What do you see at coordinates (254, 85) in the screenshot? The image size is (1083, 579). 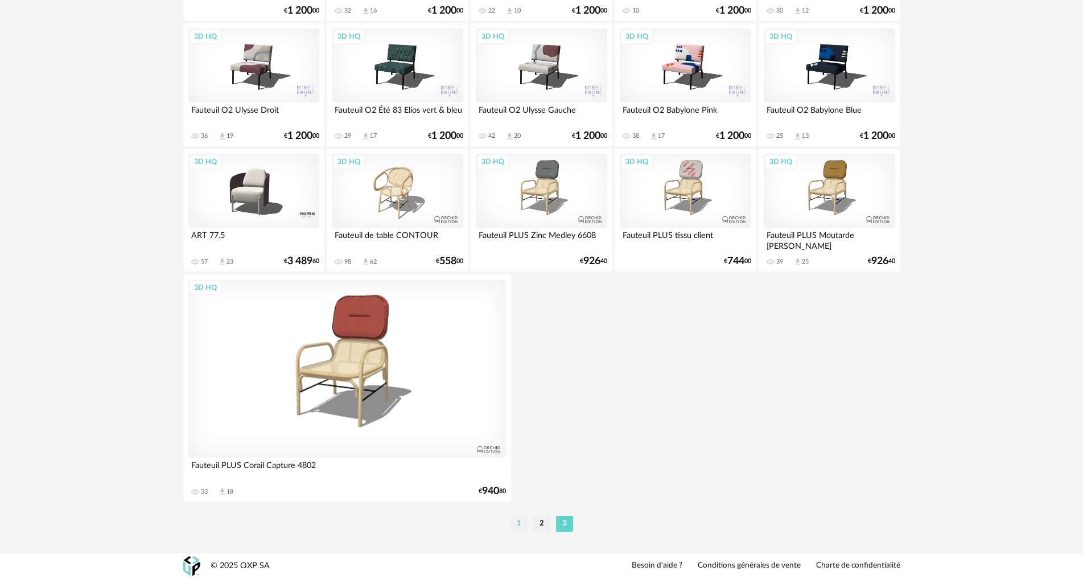 I see `a: 3D HQ Fauteuil O2 Ulysse Droit 36 Download icon 19 €1 20000` at bounding box center [254, 85].